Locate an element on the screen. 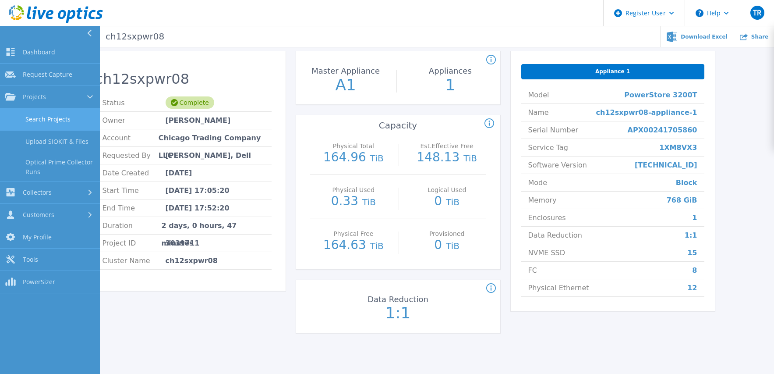 The image size is (774, 374). p: 164.63 is located at coordinates (354, 245).